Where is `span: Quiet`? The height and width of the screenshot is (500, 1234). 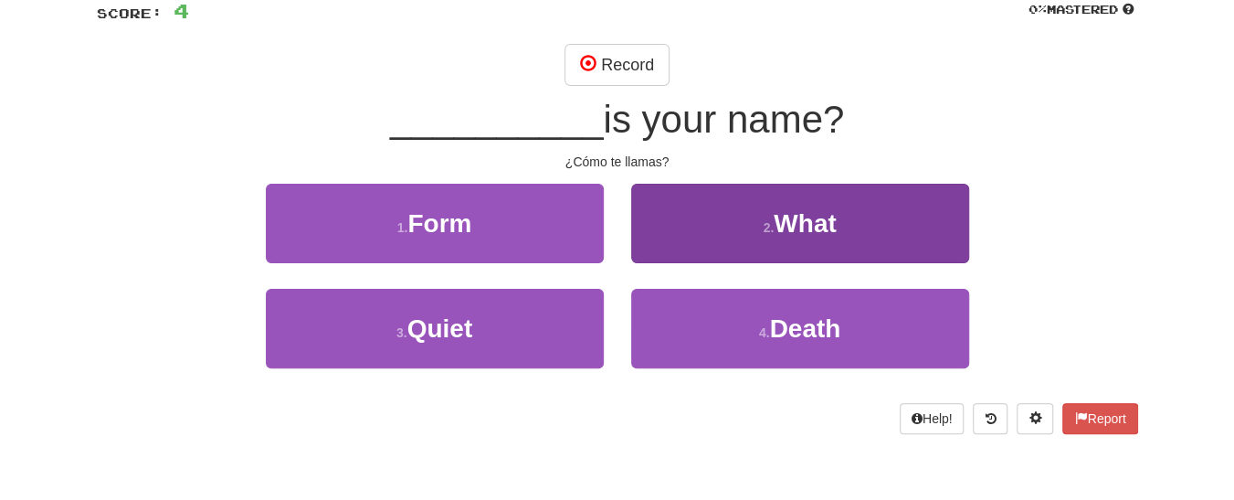
span: Quiet is located at coordinates (440, 328).